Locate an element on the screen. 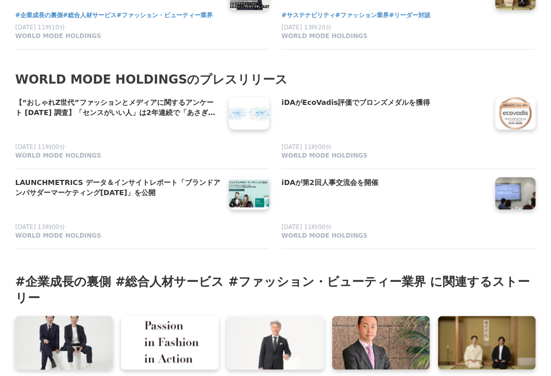 This screenshot has width=551, height=376. h4: iDAが第2回人事交流会を開催 is located at coordinates (385, 183).